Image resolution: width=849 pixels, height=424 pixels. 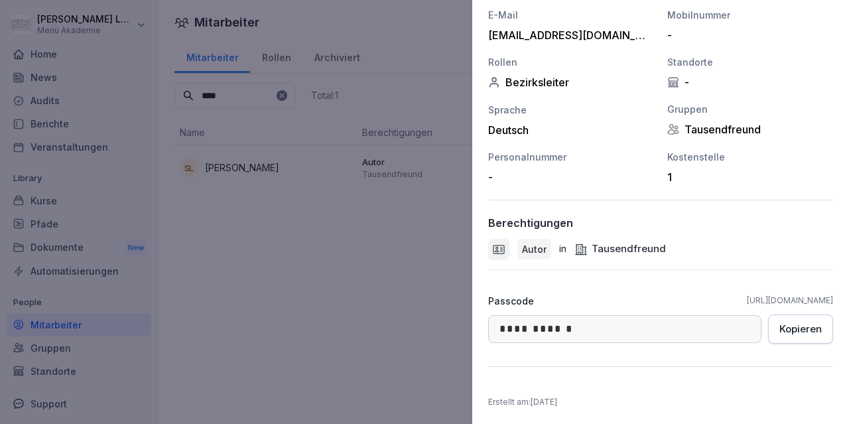 What do you see at coordinates (750, 109) in the screenshot?
I see `div: Gruppen` at bounding box center [750, 109].